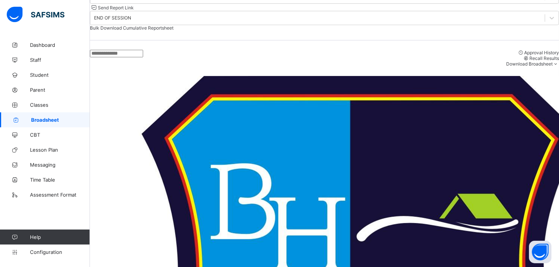 The height and width of the screenshot is (267, 559). I want to click on span: Lesson Plan, so click(60, 150).